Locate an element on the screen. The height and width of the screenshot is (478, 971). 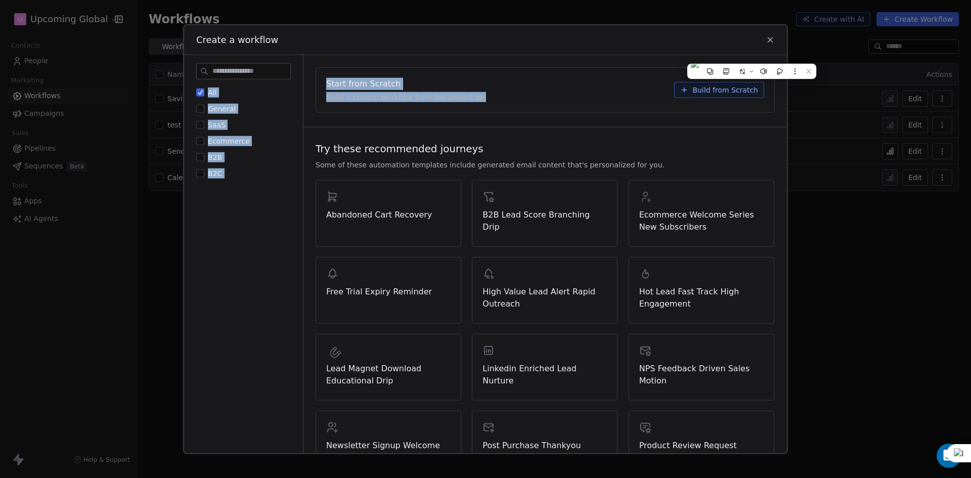
span: Newsletter Signup Welcome Series is located at coordinates (388, 451).